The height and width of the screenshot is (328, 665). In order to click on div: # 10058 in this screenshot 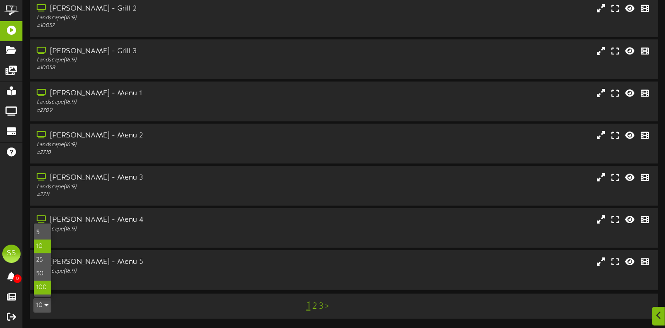, I will do `click(161, 68)`.